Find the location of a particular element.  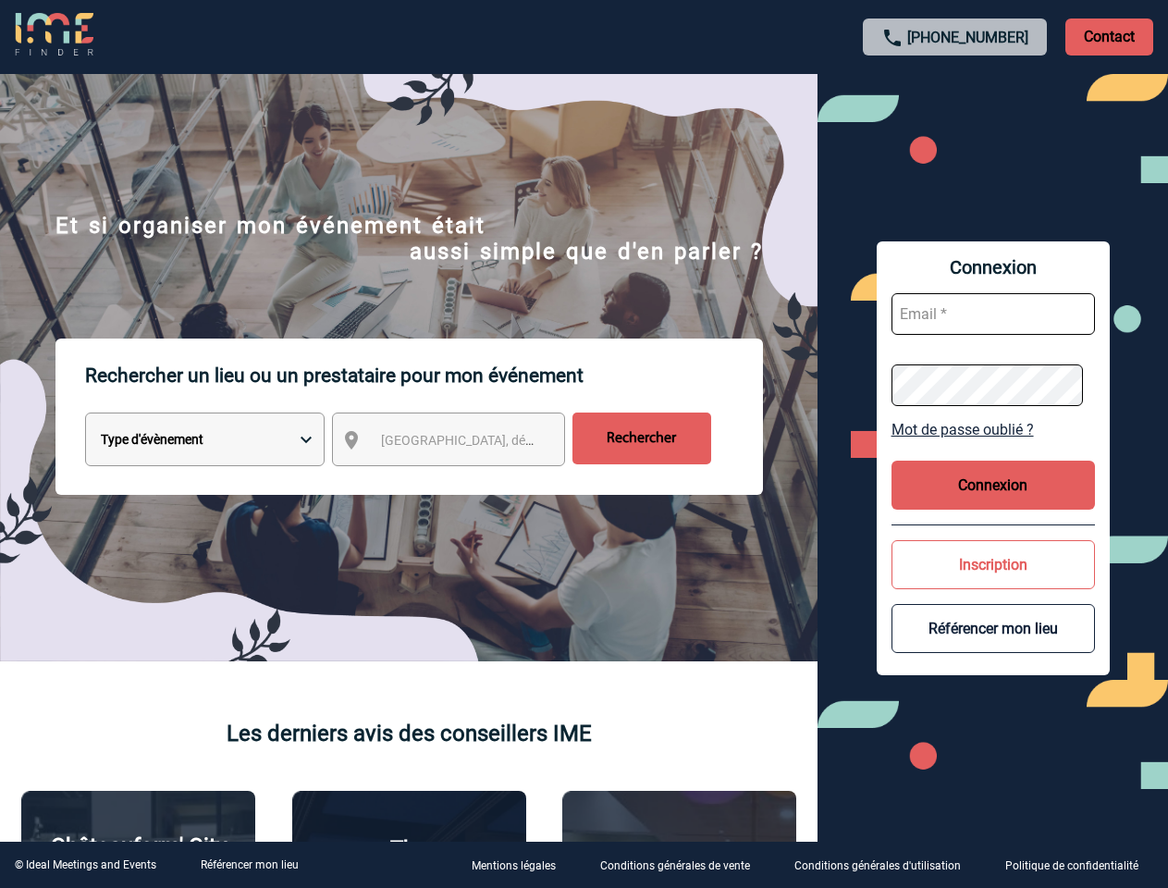

button: Référencer mon lieu is located at coordinates (993, 628).